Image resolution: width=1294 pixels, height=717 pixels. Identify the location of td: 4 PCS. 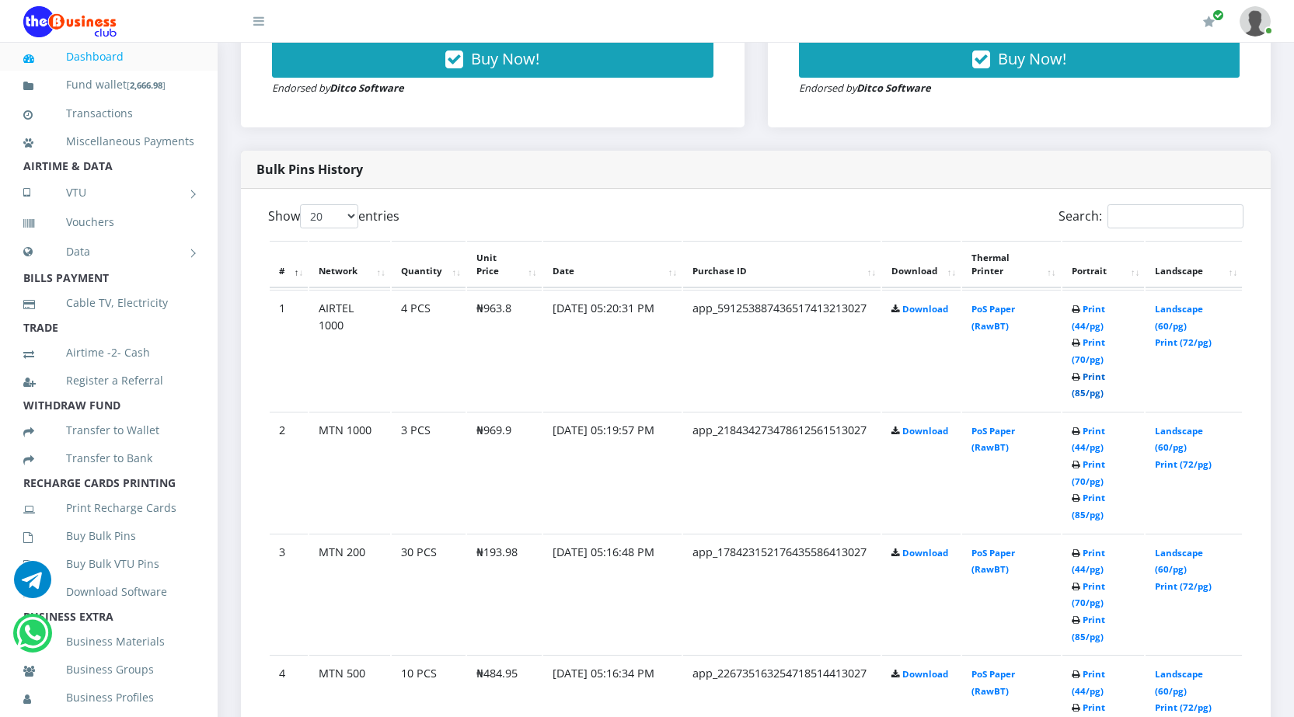
(428, 350).